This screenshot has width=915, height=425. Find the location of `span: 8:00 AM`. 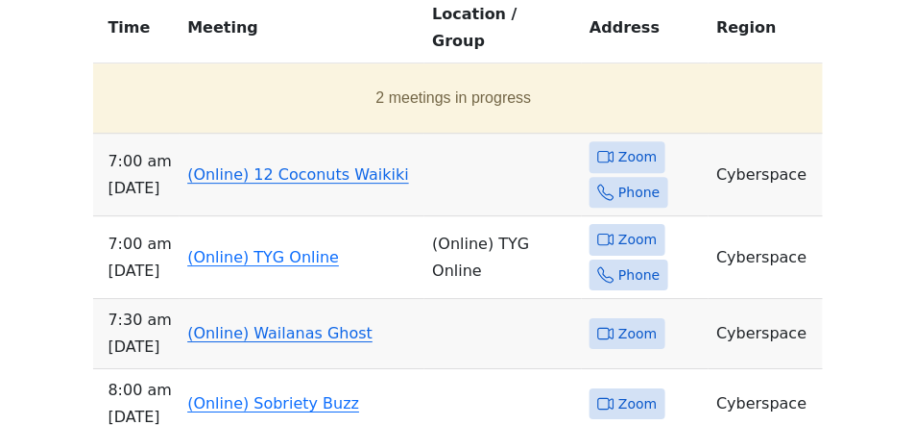

span: 8:00 AM is located at coordinates (140, 390).